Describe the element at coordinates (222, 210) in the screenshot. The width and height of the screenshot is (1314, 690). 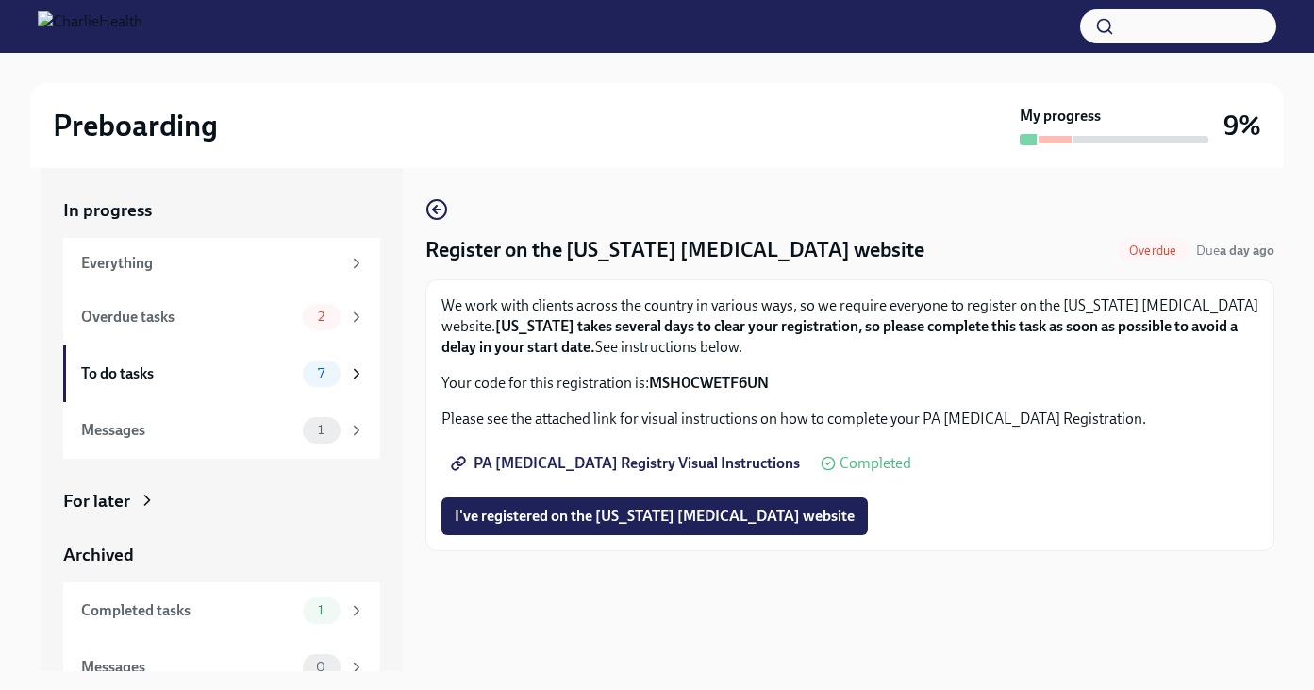
I see `div: In progress` at that location.